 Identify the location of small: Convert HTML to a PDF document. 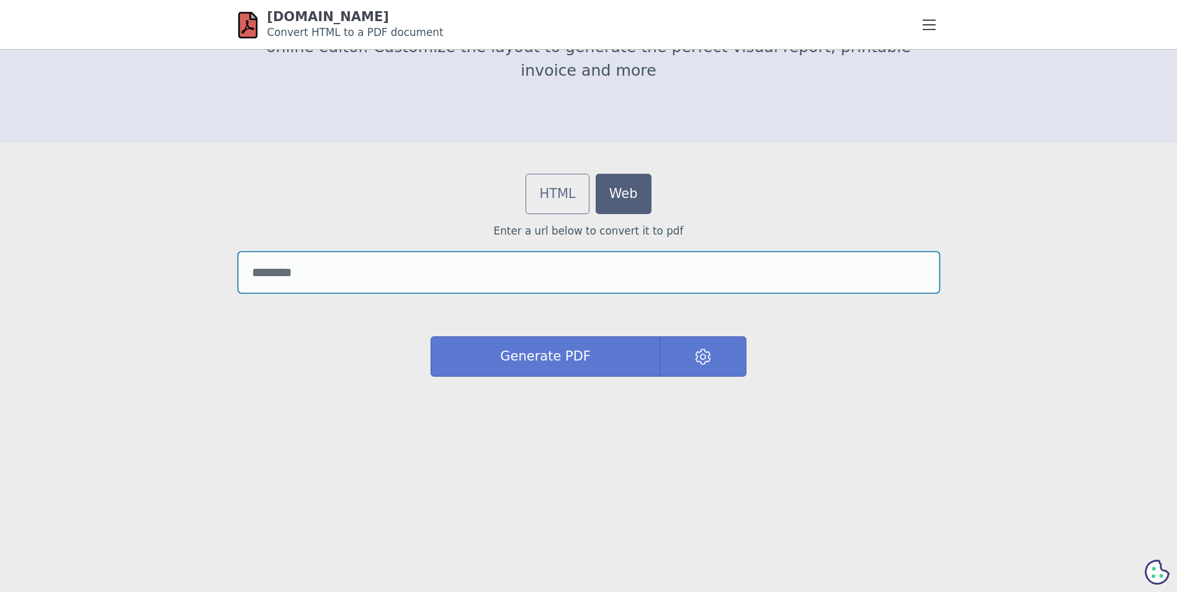
(355, 32).